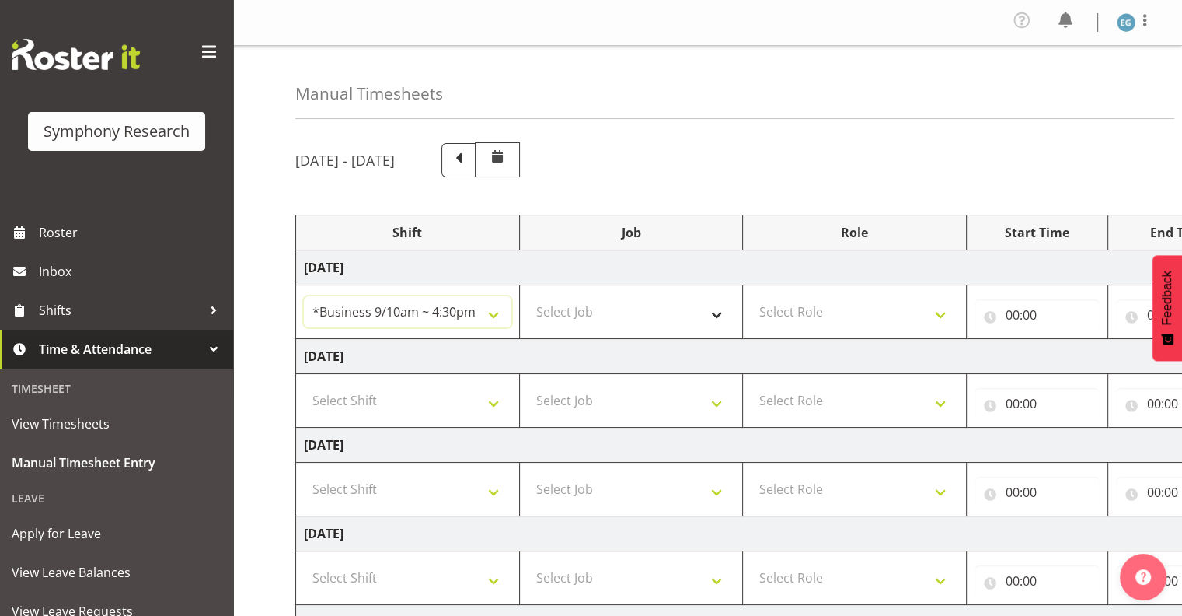 The height and width of the screenshot is (616, 1182). What do you see at coordinates (117, 533) in the screenshot?
I see `a: Apply for Leave` at bounding box center [117, 533].